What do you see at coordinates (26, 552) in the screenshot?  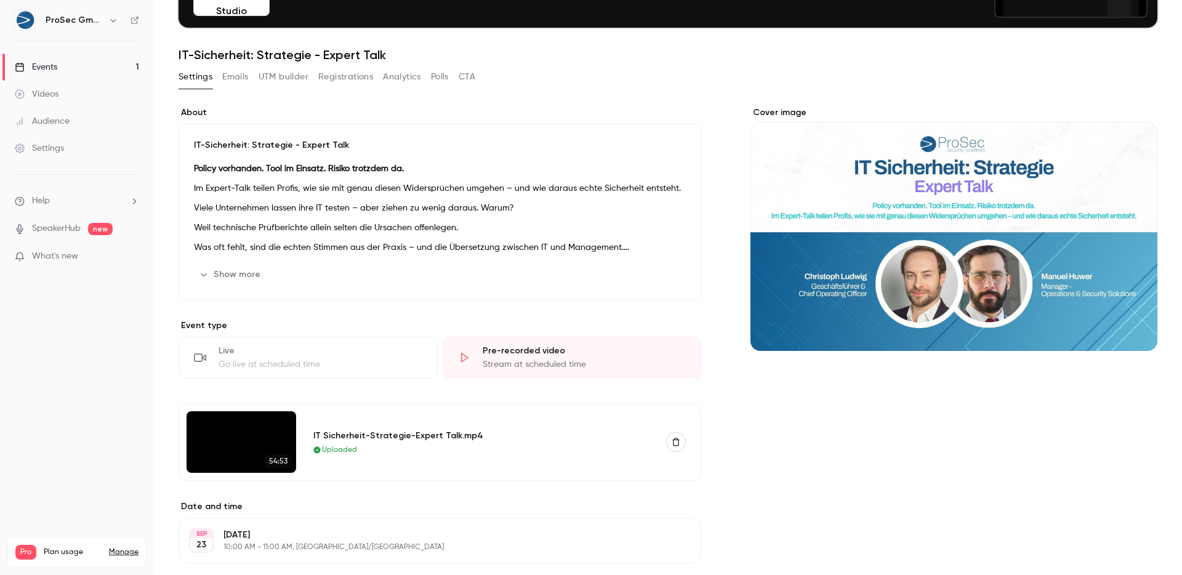 I see `span: Pro` at bounding box center [26, 552].